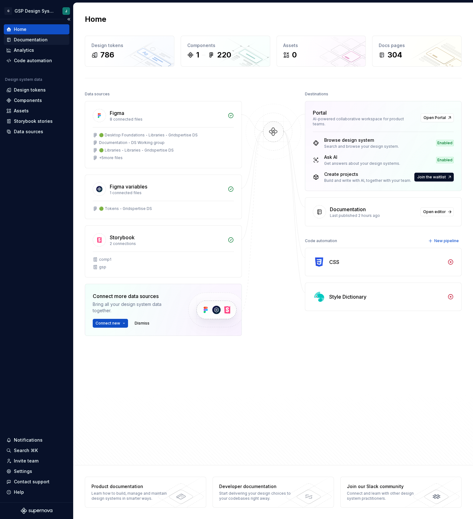 The image size is (473, 519). What do you see at coordinates (37, 461) in the screenshot?
I see `a: Invite team` at bounding box center [37, 461].